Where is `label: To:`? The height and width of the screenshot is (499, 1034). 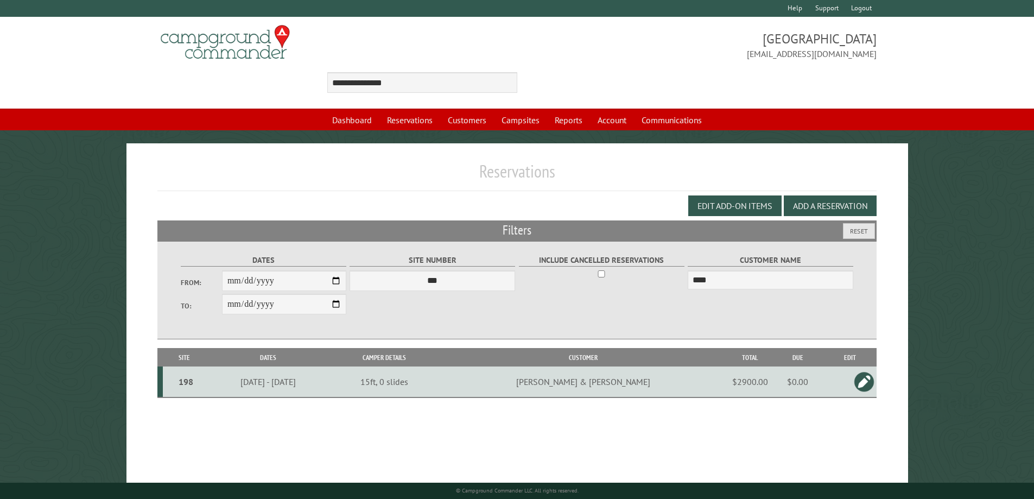
label: To: is located at coordinates (201, 306).